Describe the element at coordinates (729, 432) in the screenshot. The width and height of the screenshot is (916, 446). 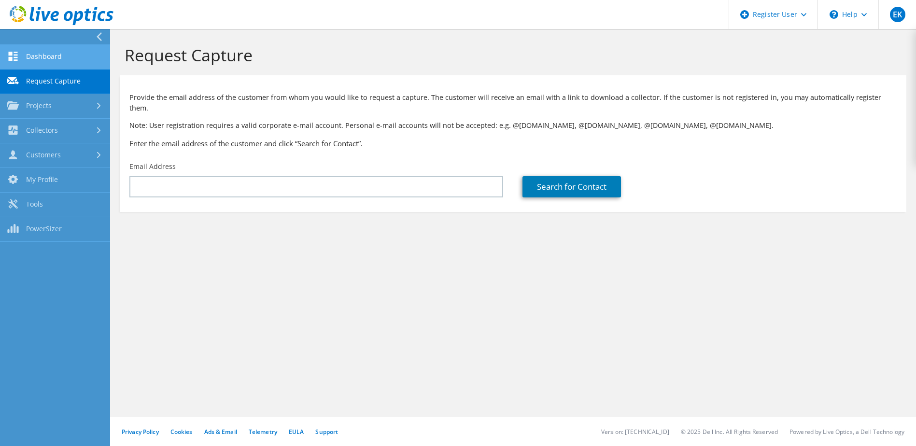
I see `li: © 2025 Dell Inc. All Rights Reserved` at that location.